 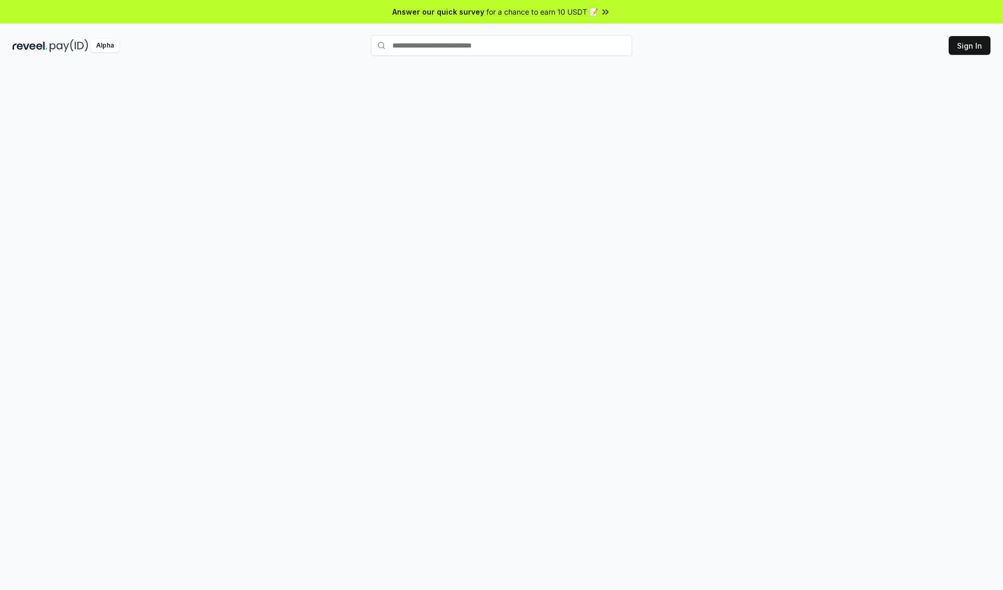 What do you see at coordinates (438, 11) in the screenshot?
I see `span: Answer our quick survey` at bounding box center [438, 11].